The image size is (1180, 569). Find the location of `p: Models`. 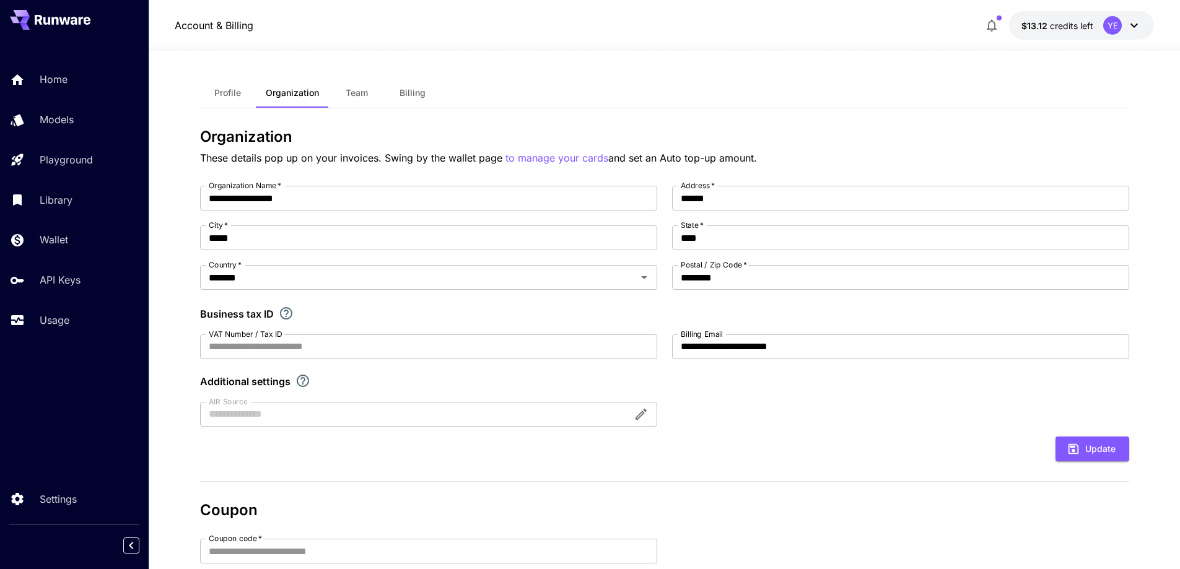

p: Models is located at coordinates (56, 120).